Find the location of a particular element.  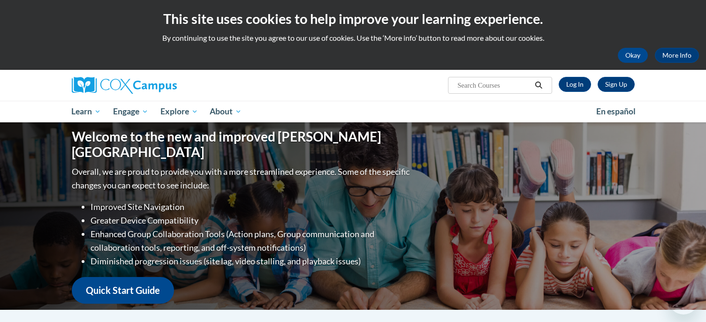

span: About is located at coordinates (226, 112).